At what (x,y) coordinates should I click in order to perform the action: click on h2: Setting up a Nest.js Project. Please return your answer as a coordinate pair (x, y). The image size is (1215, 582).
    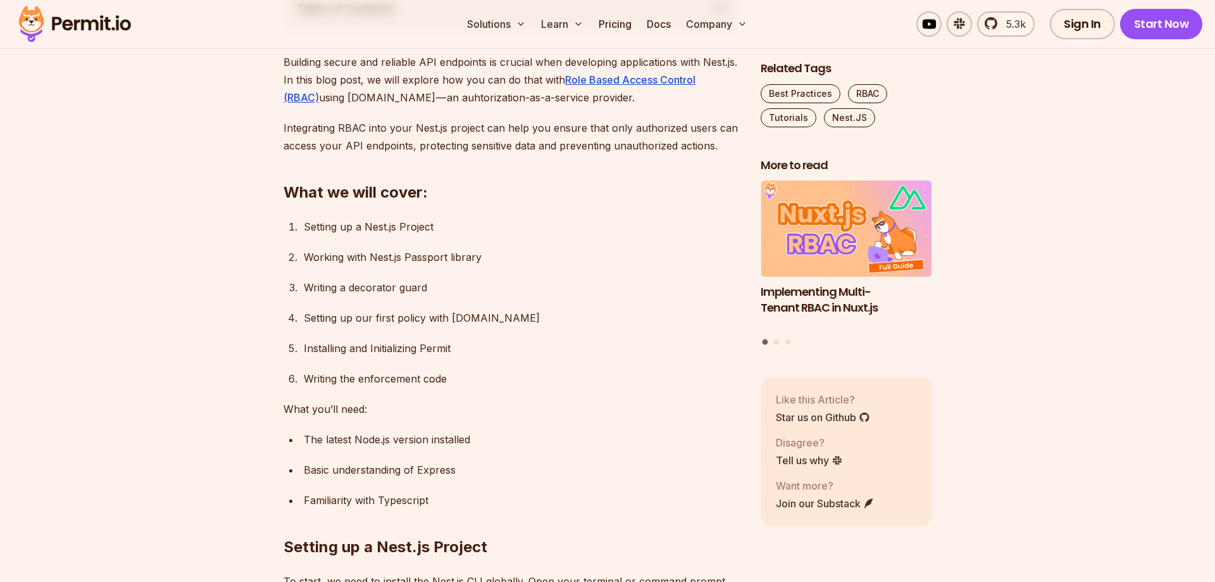
    Looking at the image, I should click on (512, 522).